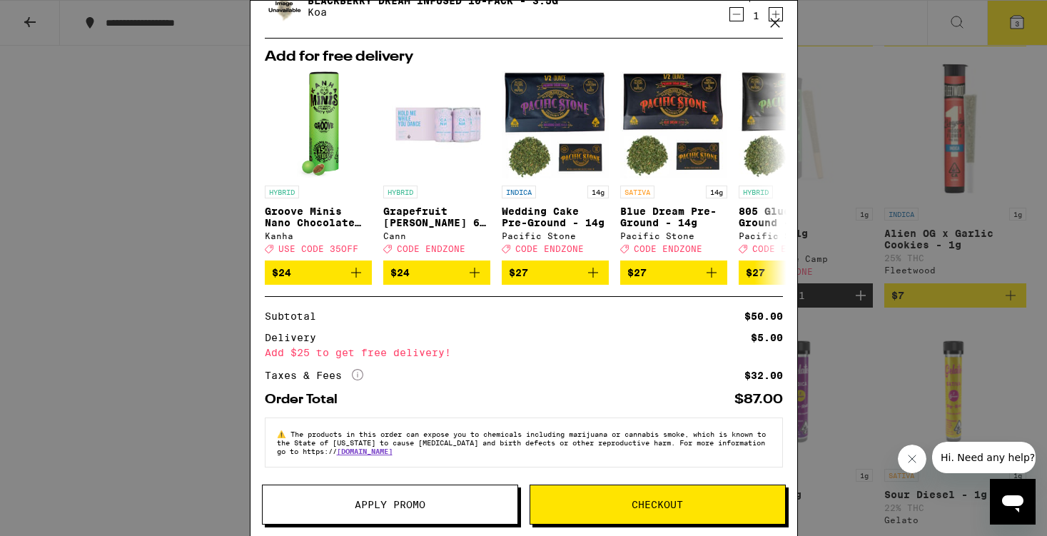 The width and height of the screenshot is (1047, 536). What do you see at coordinates (767, 338) in the screenshot?
I see `div: $5.00` at bounding box center [767, 338].